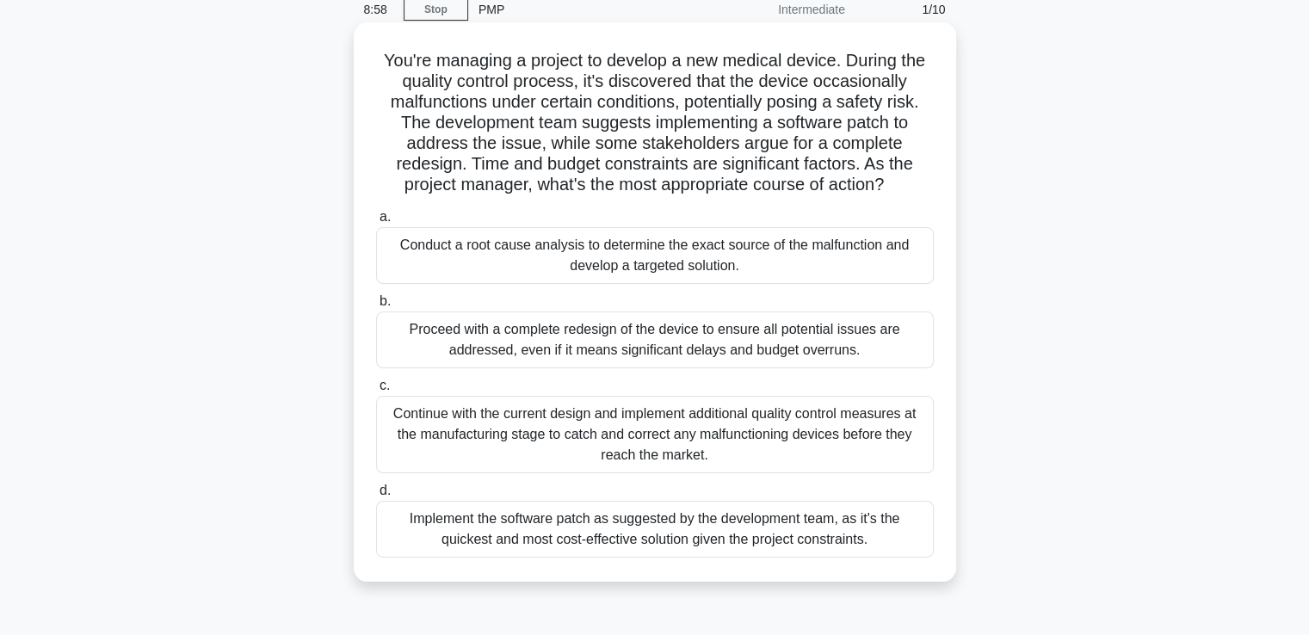 This screenshot has height=635, width=1309. What do you see at coordinates (655, 256) in the screenshot?
I see `div: Conduct a root cause analysis to determine the exact source of the malfunction and develop a targ...` at bounding box center [655, 256].